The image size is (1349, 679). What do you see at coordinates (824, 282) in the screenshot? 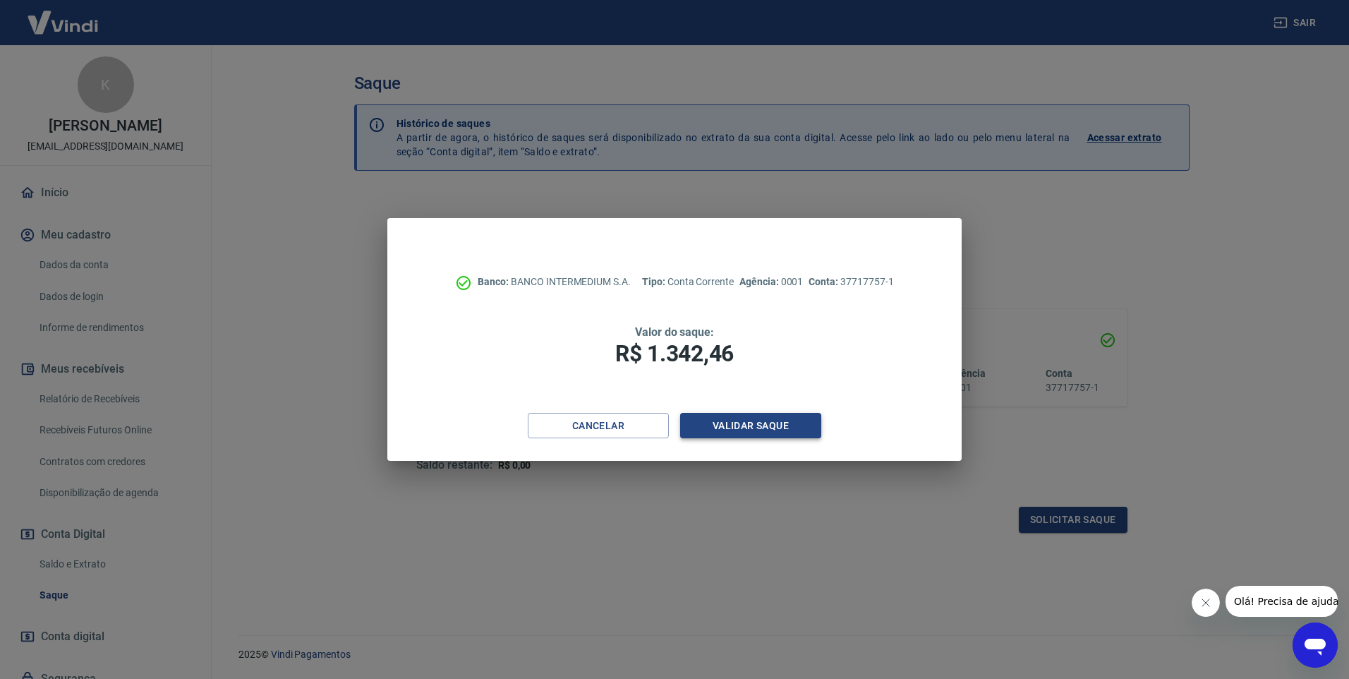
I see `span: Conta:` at bounding box center [824, 282].